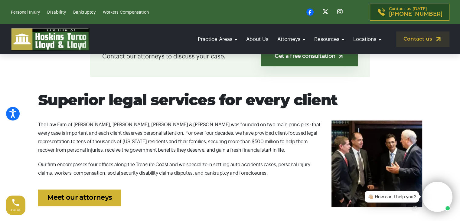 This screenshot has height=221, width=460. What do you see at coordinates (329, 39) in the screenshot?
I see `a: Resources` at bounding box center [329, 39].